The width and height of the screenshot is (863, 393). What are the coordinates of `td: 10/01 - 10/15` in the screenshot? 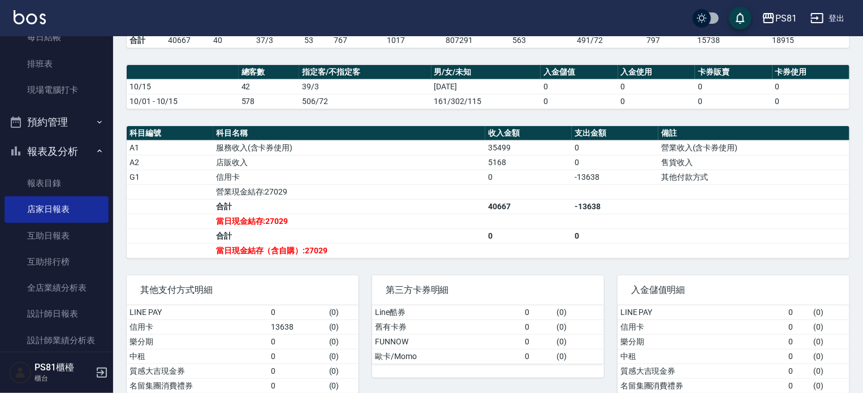 It's located at (183, 101).